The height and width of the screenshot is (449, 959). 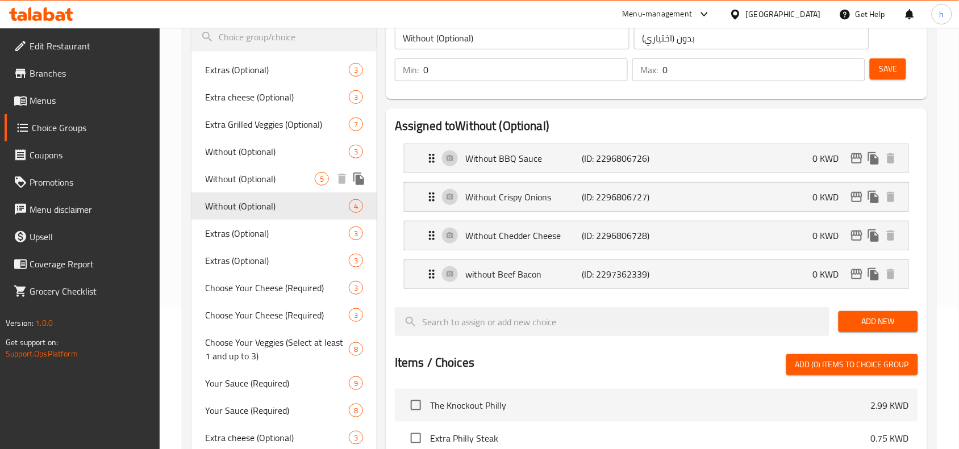 What do you see at coordinates (322, 179) in the screenshot?
I see `span: 5` at bounding box center [322, 179].